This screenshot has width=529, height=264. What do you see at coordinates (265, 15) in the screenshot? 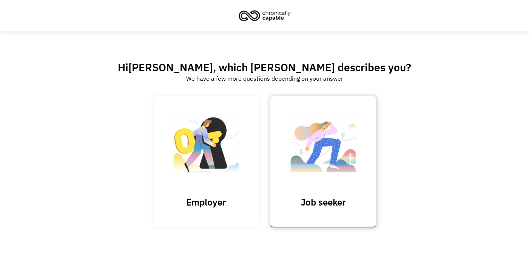
I see `img: Chronically Capable logo` at bounding box center [265, 15].